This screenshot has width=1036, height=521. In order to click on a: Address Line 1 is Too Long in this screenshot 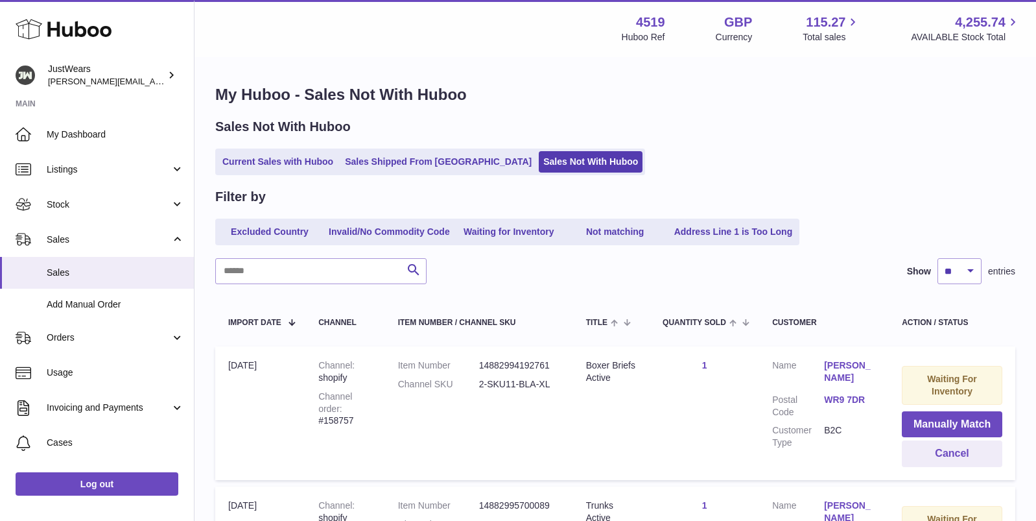, I will do `click(733, 231)`.